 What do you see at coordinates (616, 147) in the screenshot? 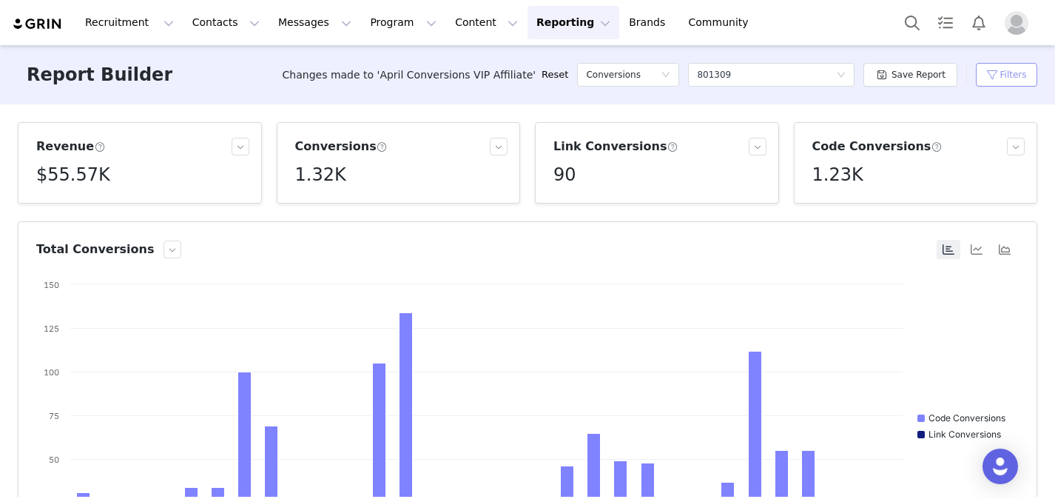
I see `h3: Link Conversions` at bounding box center [616, 147].